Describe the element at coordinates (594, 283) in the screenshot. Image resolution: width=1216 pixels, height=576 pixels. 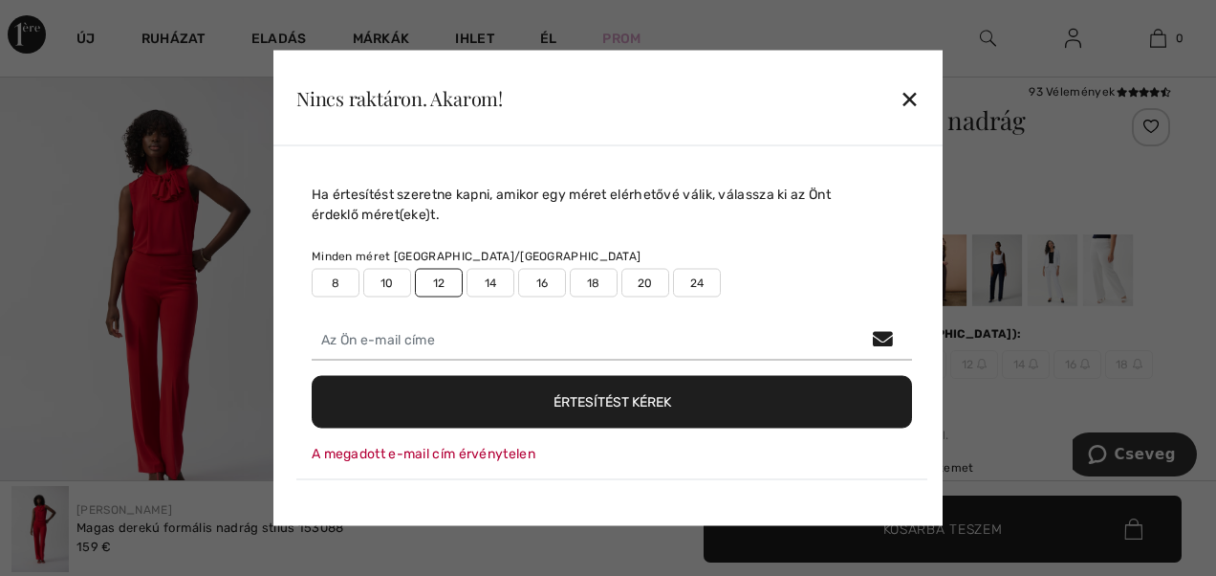
I see `label: 18` at that location.